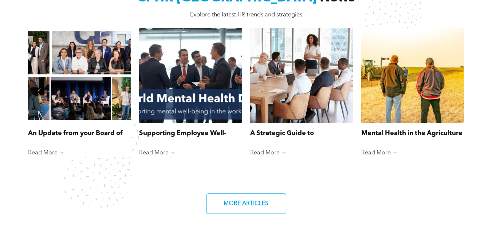 This screenshot has height=234, width=492. Describe the element at coordinates (246, 15) in the screenshot. I see `span: Explore the latest HR trends and strategies` at that location.